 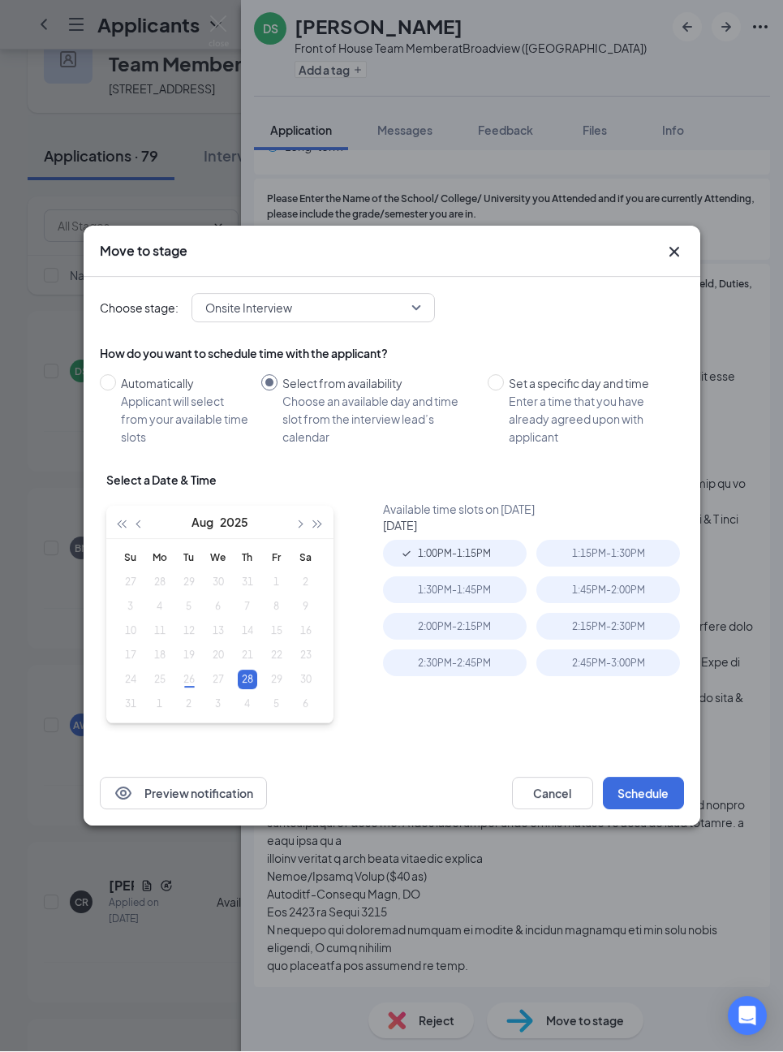 What do you see at coordinates (144, 252) in the screenshot?
I see `h3: Move to stage` at bounding box center [144, 252].